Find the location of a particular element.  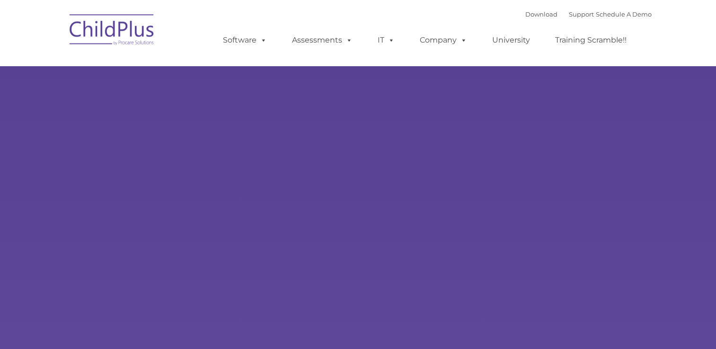

a: Assessments is located at coordinates (322, 40).